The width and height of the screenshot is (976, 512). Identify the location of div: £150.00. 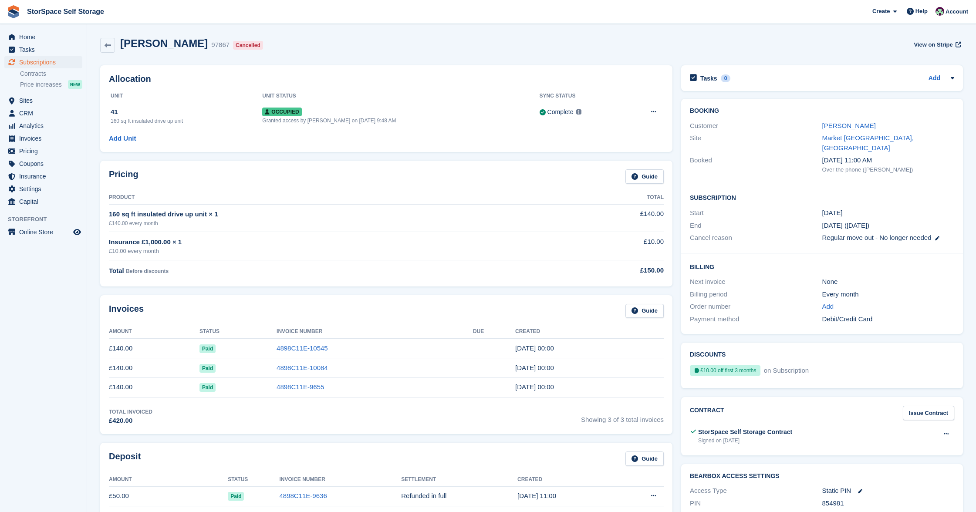
(614, 270).